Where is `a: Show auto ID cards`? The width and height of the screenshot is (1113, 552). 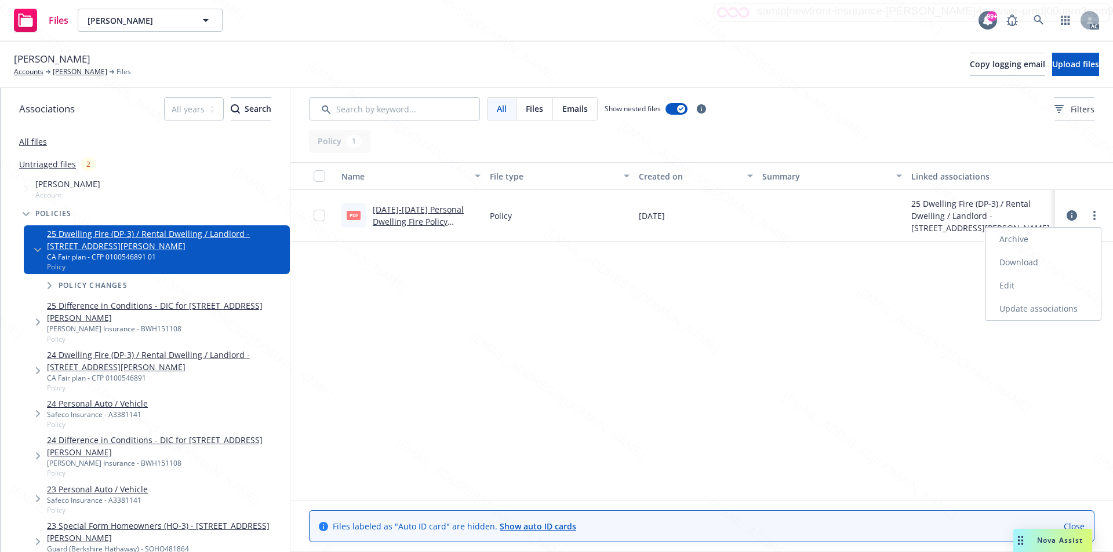
a: Show auto ID cards is located at coordinates (538, 526).